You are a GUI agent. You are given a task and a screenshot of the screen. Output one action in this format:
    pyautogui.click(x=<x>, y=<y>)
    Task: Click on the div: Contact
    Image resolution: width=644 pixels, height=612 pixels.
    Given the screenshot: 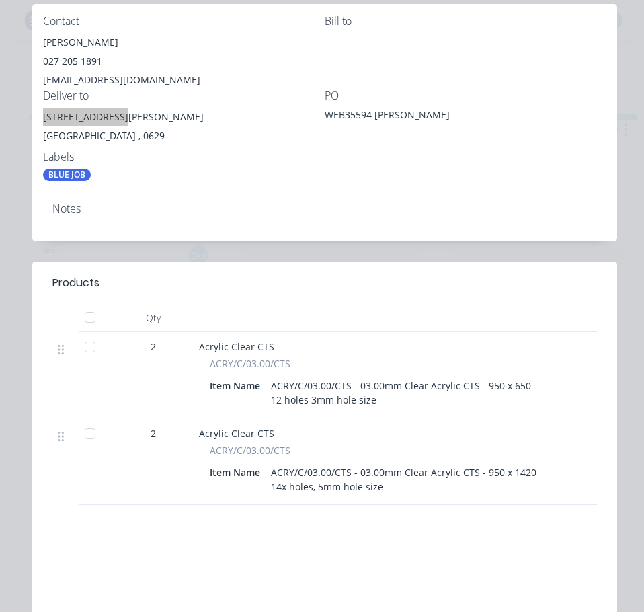 What is the action you would take?
    pyautogui.click(x=183, y=21)
    